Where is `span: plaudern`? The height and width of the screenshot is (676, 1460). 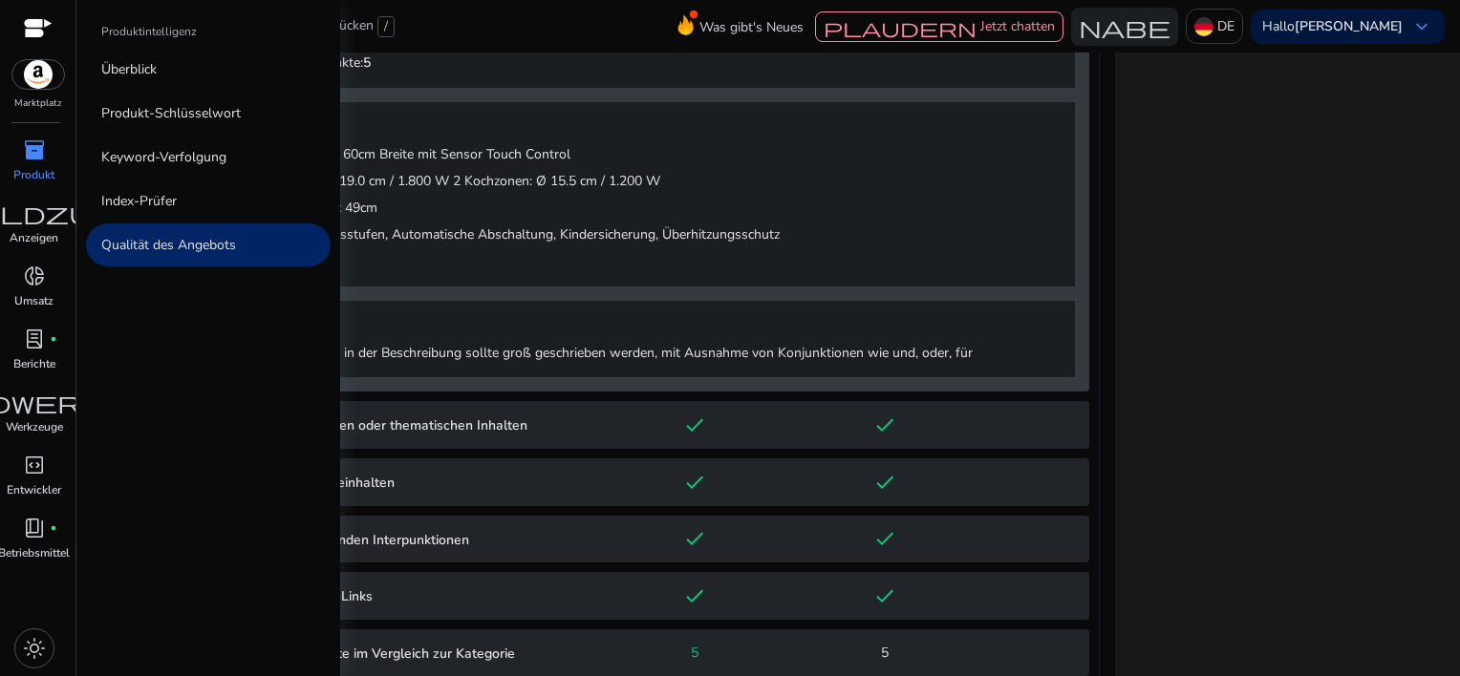 span: plaudern is located at coordinates (900, 28).